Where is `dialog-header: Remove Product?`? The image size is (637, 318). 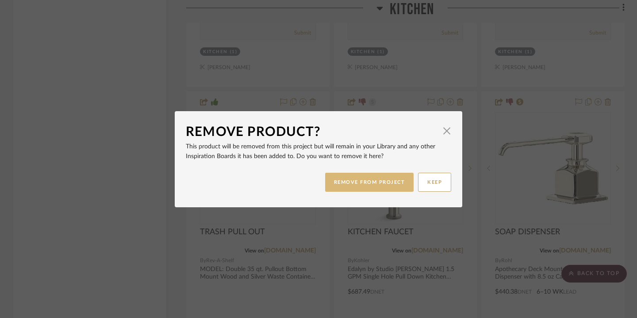
dialog-header: Remove Product? is located at coordinates (319, 132).